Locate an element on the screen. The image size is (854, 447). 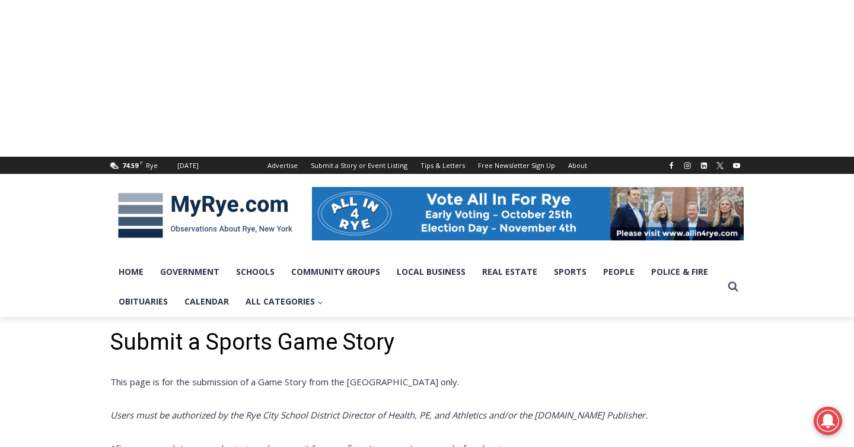
a: Calendar is located at coordinates (206, 301).